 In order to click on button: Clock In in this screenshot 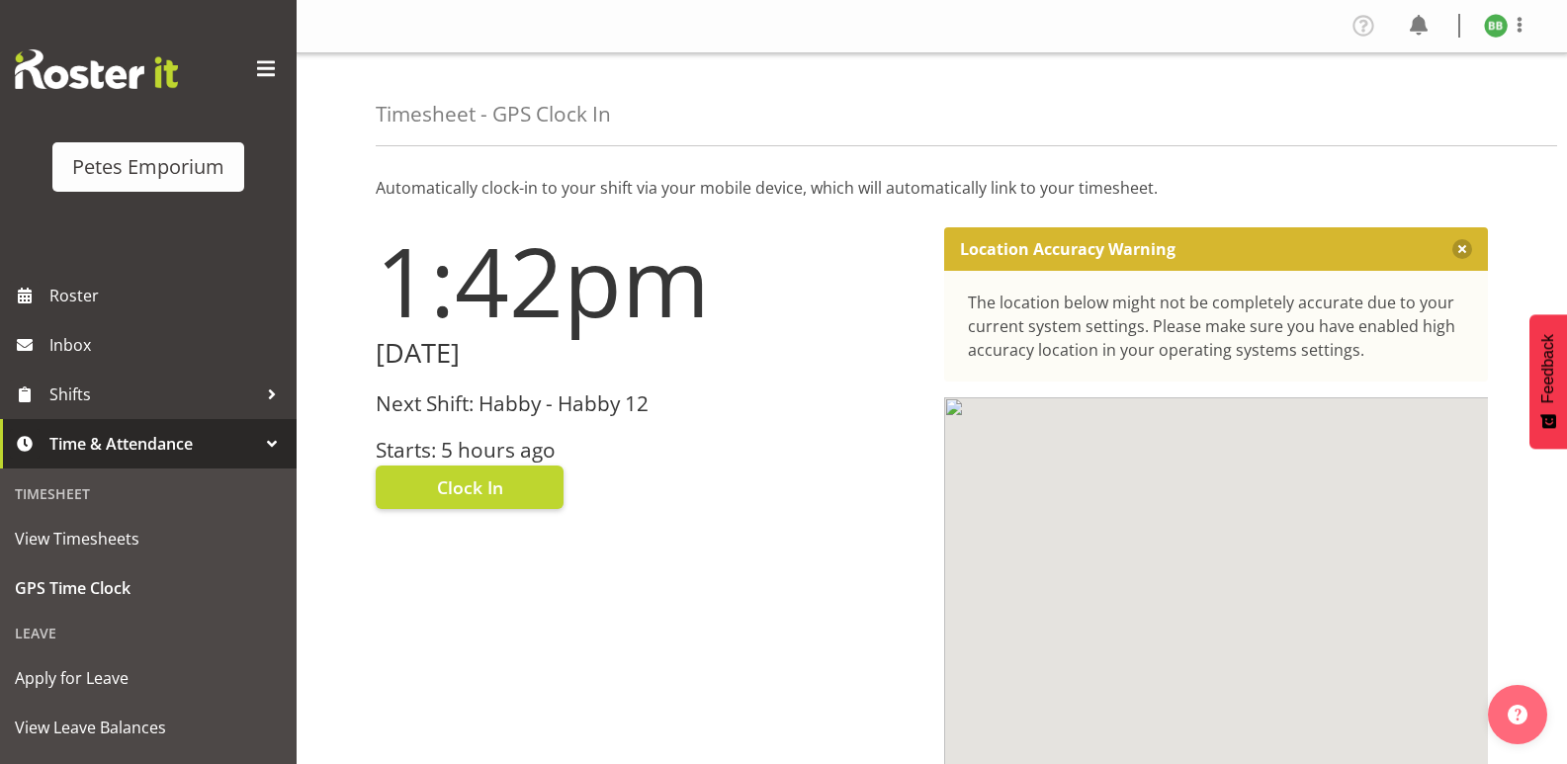, I will do `click(470, 487)`.